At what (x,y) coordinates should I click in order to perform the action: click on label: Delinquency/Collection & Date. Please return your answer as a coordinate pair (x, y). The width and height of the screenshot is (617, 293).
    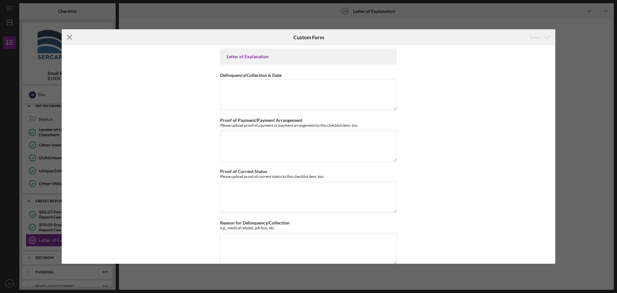
    Looking at the image, I should click on (251, 75).